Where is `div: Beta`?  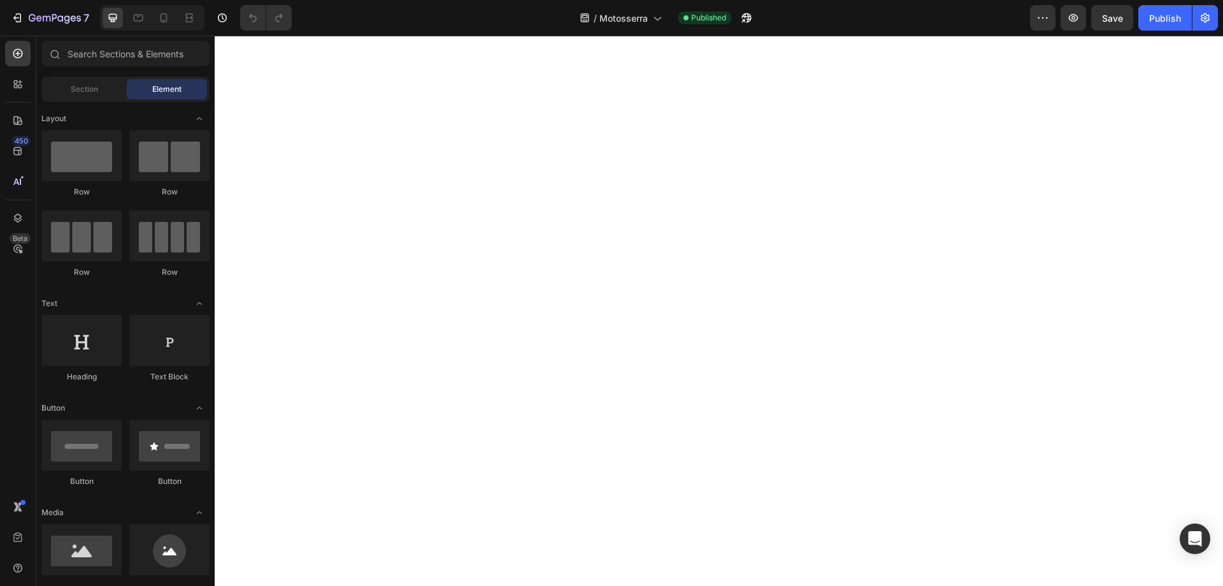 div: Beta is located at coordinates (20, 238).